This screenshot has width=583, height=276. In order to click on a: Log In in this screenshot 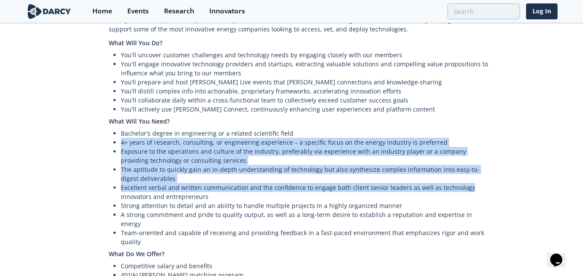, I will do `click(541, 11)`.